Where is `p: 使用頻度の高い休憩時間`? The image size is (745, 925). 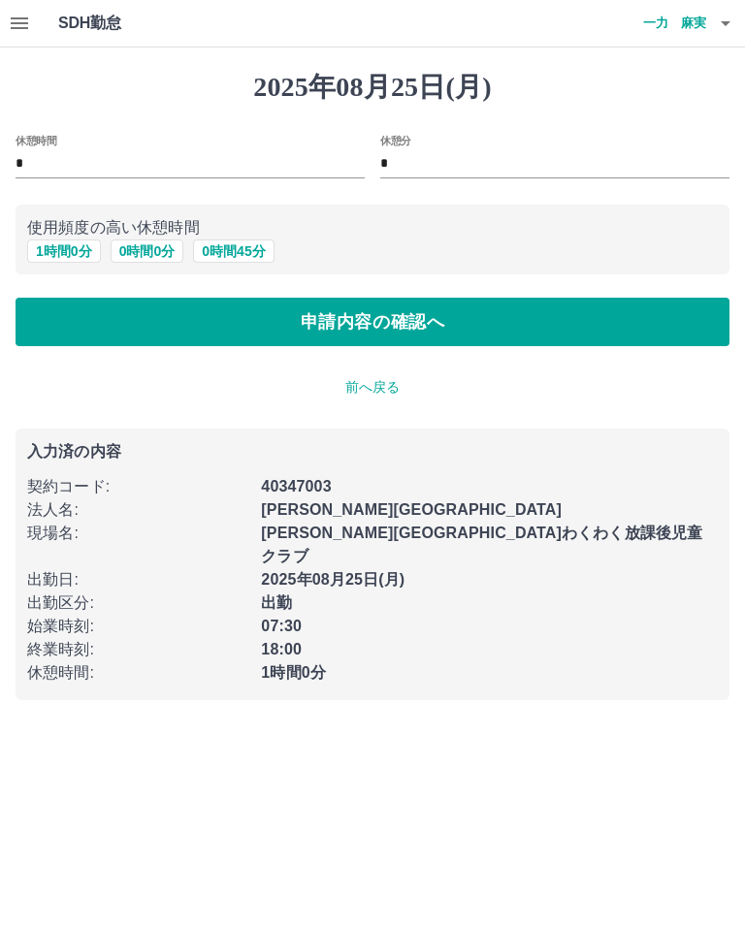 p: 使用頻度の高い休憩時間 is located at coordinates (372, 228).